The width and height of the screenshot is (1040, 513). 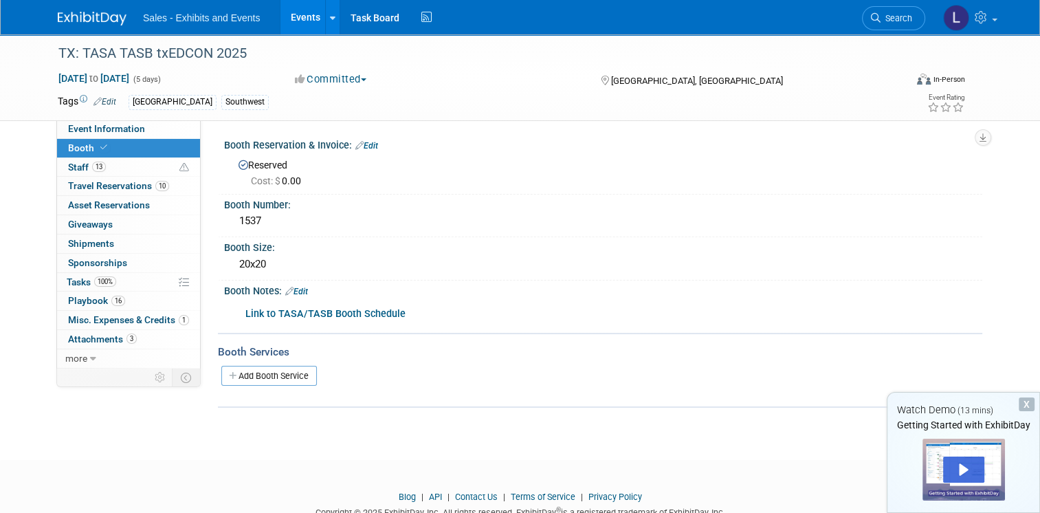 What do you see at coordinates (91, 282) in the screenshot?
I see `span: Tasks` at bounding box center [91, 282].